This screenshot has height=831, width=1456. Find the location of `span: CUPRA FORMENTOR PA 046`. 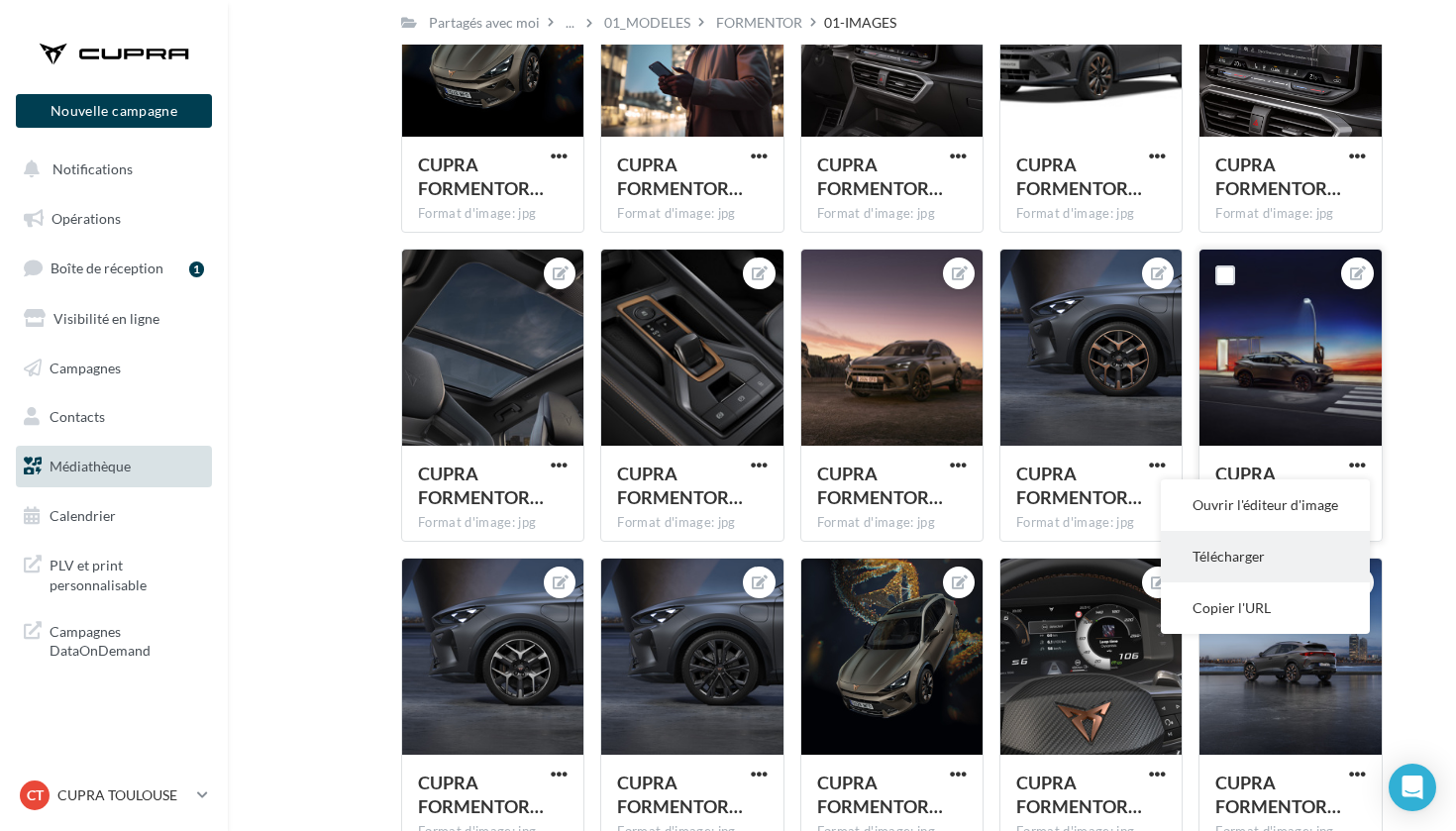

span: CUPRA FORMENTOR PA 046 is located at coordinates (879, 485).